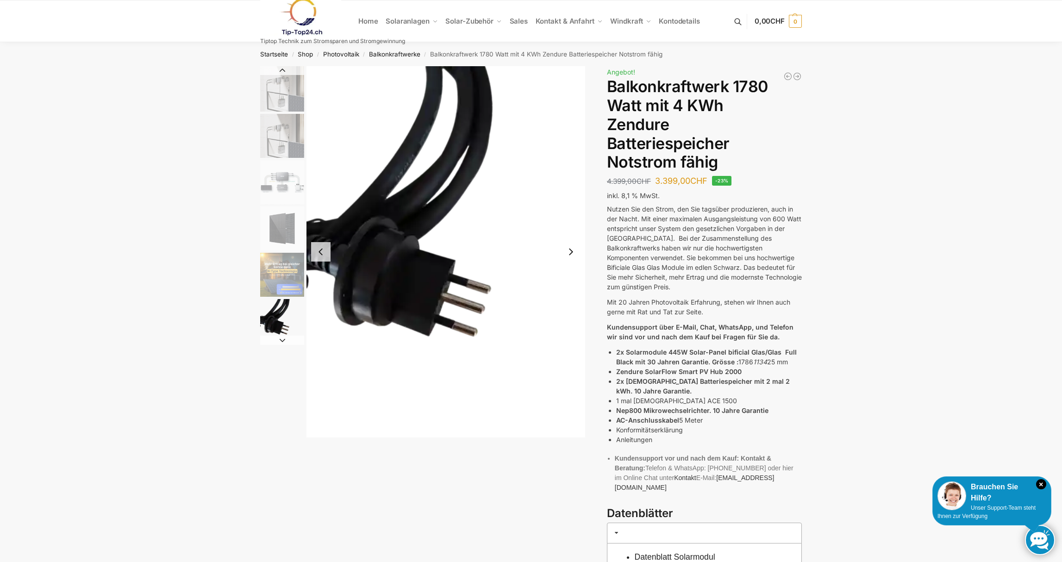 This screenshot has width=1062, height=562. What do you see at coordinates (987, 512) in the screenshot?
I see `span: Unser Support-Team steht Ihnen zur Verfügung` at bounding box center [987, 512].